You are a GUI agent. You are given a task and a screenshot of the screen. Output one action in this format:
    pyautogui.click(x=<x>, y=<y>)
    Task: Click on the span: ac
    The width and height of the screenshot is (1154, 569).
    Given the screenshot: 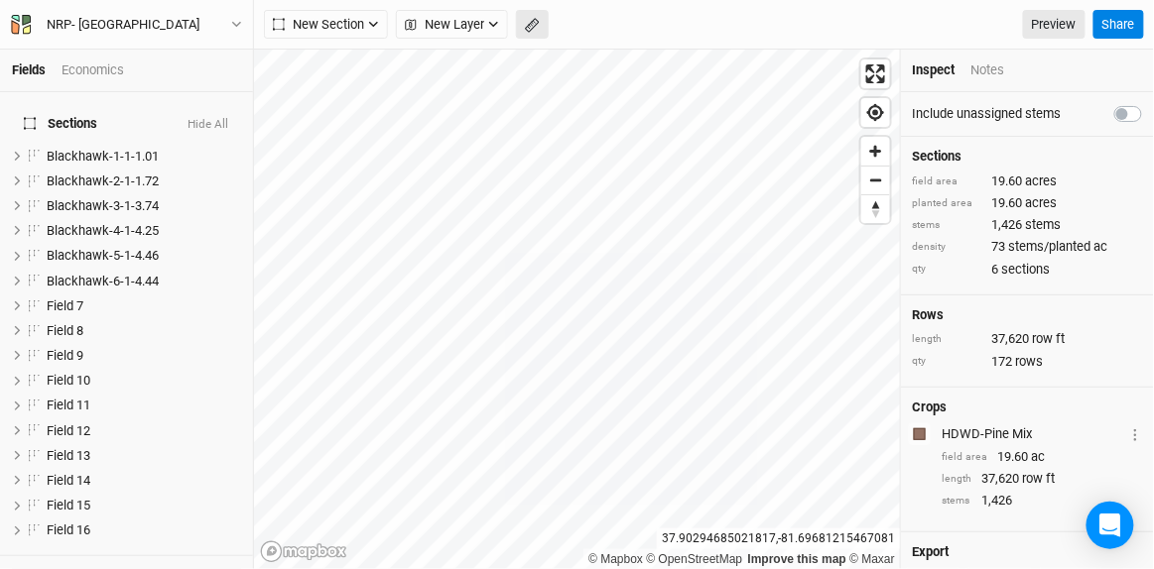 What is the action you would take?
    pyautogui.click(x=1039, y=457)
    